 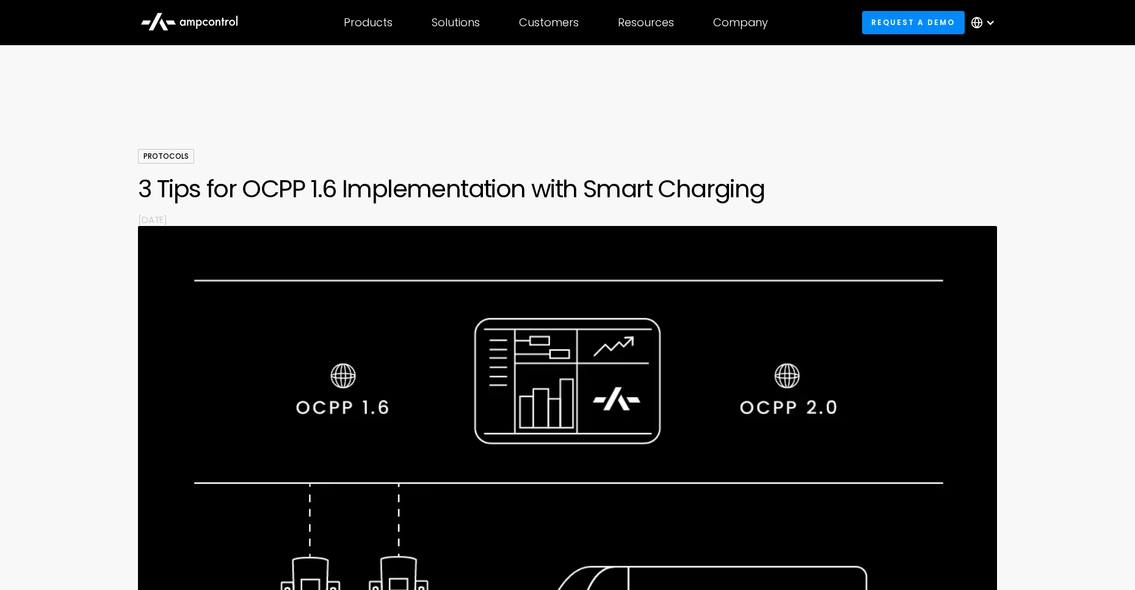 I want to click on h1: 3 Tips for OCPP 1.6 Implementation with Smart Charging, so click(x=567, y=189).